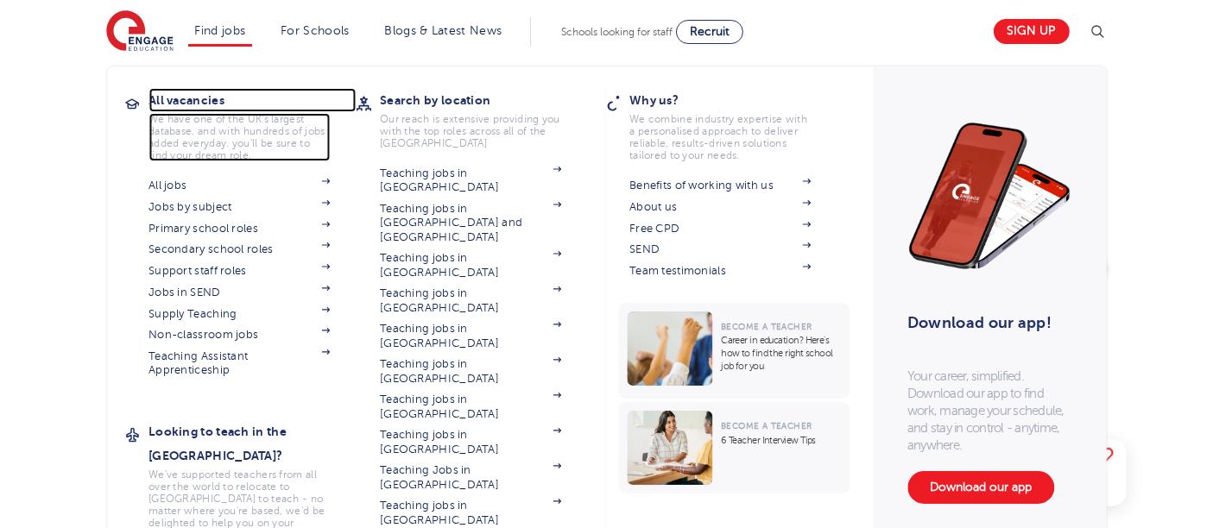  What do you see at coordinates (239, 207) in the screenshot?
I see `a: Jobs by subject` at bounding box center [239, 207].